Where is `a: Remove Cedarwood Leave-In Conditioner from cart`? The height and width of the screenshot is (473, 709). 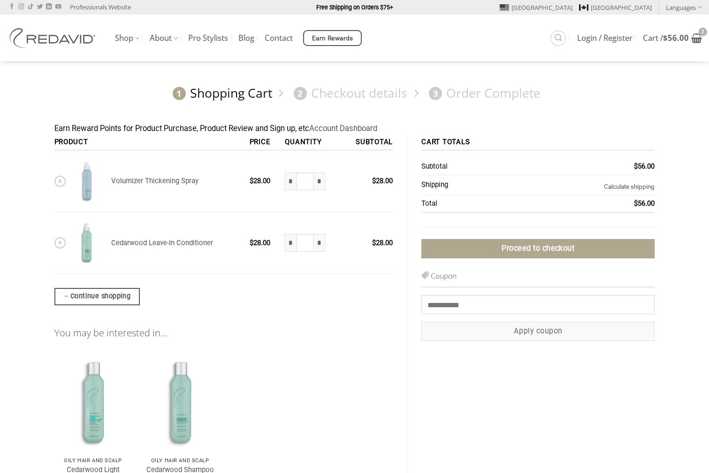
a: Remove Cedarwood Leave-In Conditioner from cart is located at coordinates (60, 243).